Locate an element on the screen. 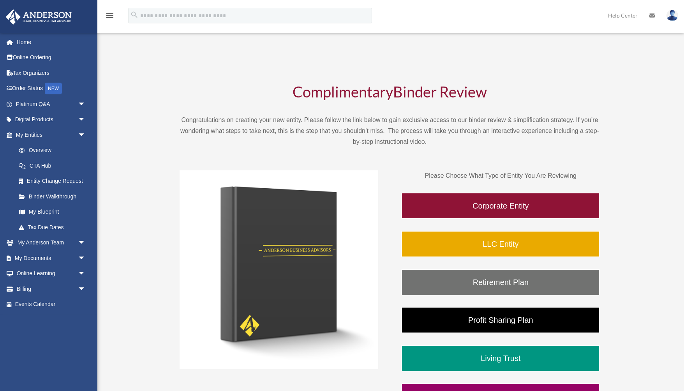  img: Anderson Advisors Platinum Portal is located at coordinates (39, 17).